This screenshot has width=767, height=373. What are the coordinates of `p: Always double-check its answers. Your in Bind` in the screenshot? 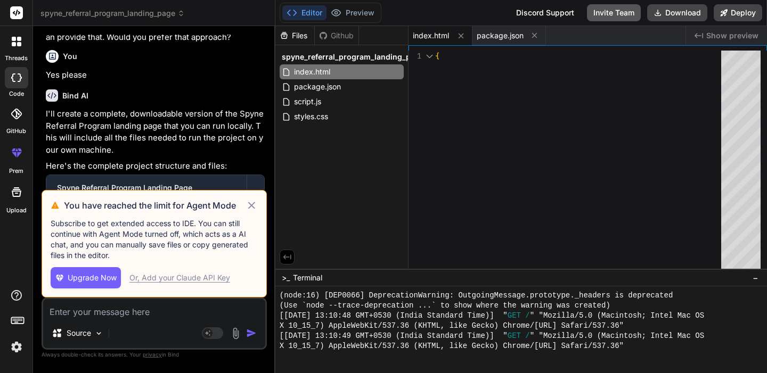 It's located at (154, 355).